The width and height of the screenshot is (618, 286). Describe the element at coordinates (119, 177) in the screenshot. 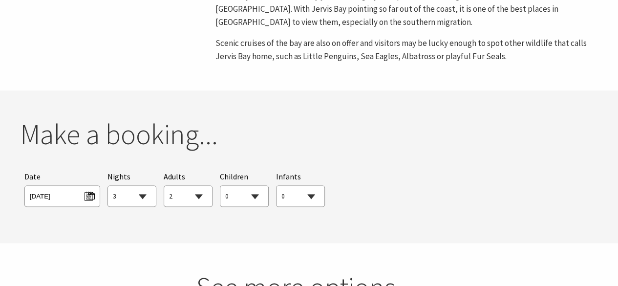

I see `span: Nights` at that location.